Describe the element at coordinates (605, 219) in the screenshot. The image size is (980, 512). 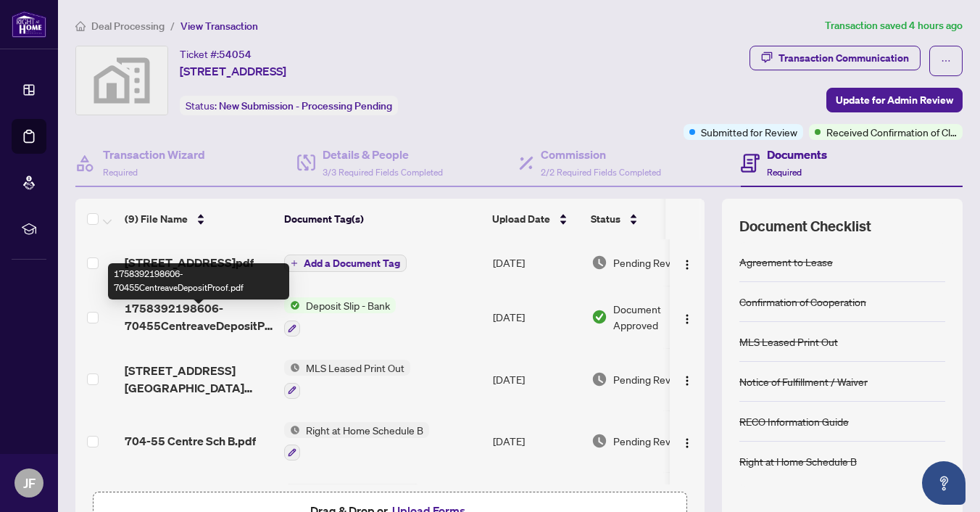
I see `span: Status` at that location.